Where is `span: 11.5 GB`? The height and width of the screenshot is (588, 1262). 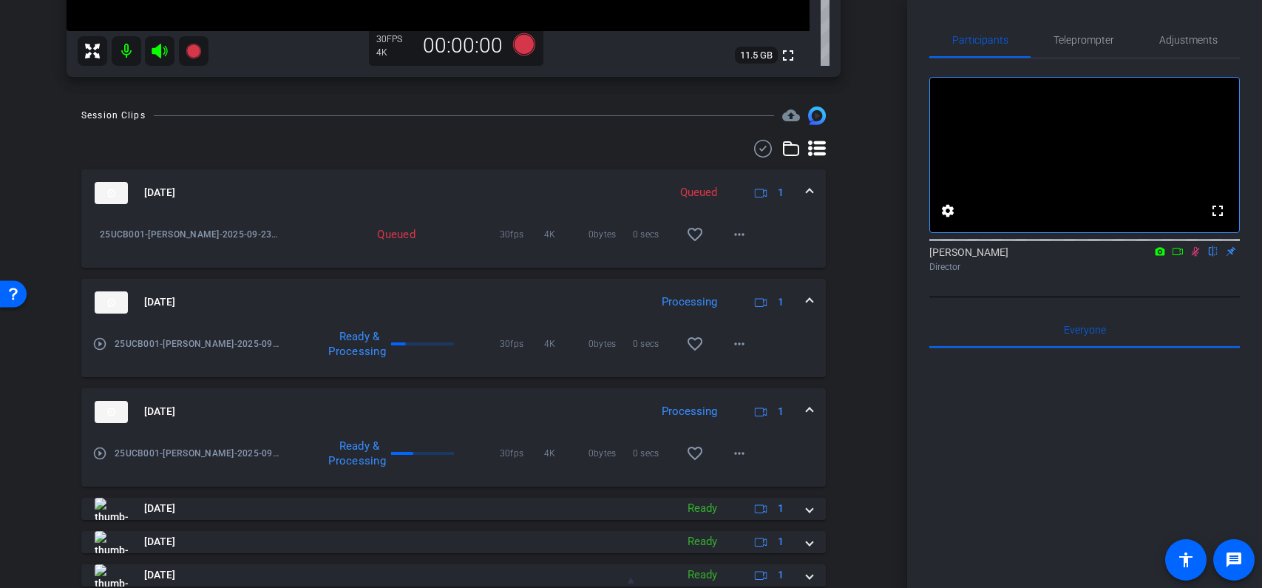
span: 11.5 GB is located at coordinates (756, 55).